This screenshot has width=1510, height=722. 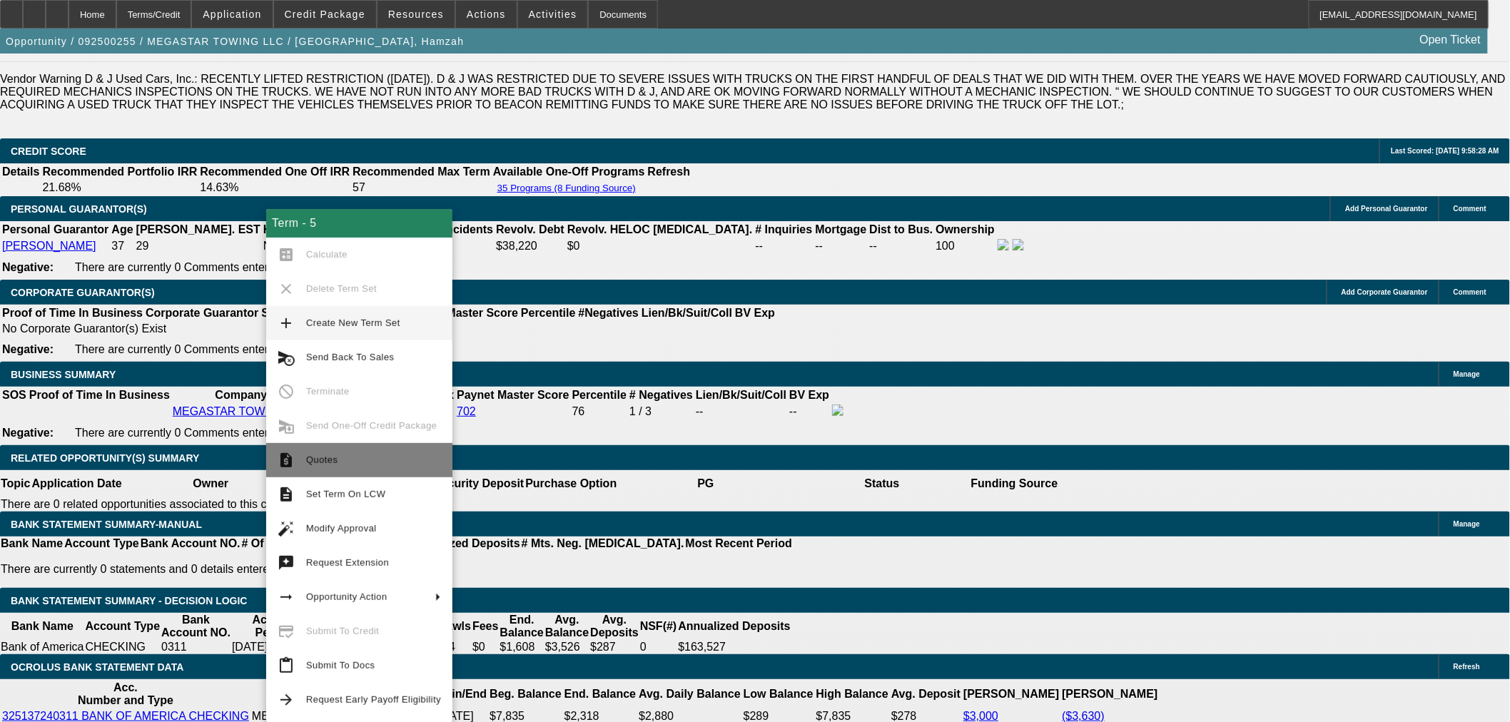 What do you see at coordinates (345, 494) in the screenshot?
I see `span: Set Term On LCW` at bounding box center [345, 494].